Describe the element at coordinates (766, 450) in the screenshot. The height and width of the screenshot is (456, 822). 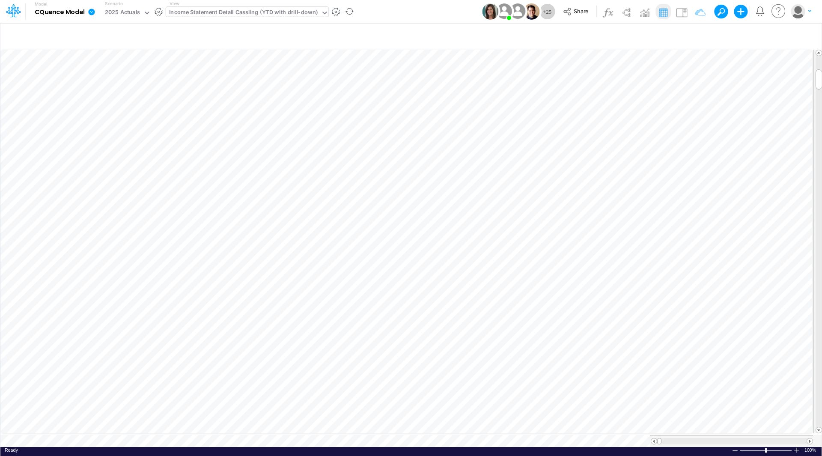
I see `div: Zoom` at that location.